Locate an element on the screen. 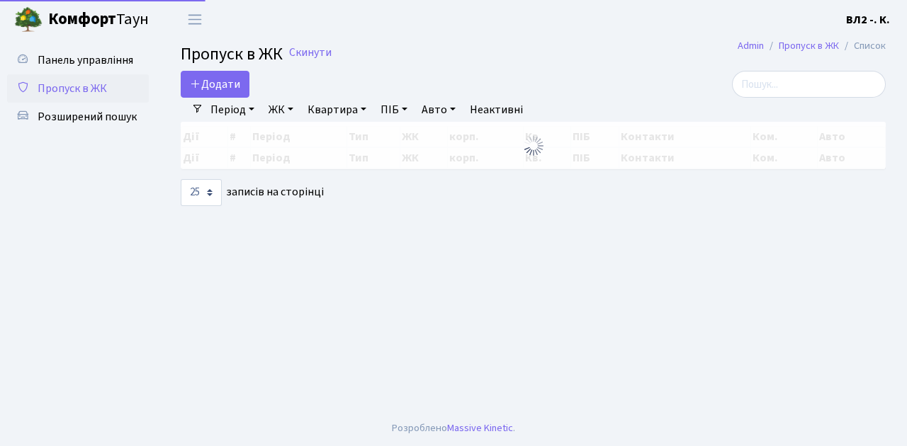  a: Розширений пошук is located at coordinates (78, 117).